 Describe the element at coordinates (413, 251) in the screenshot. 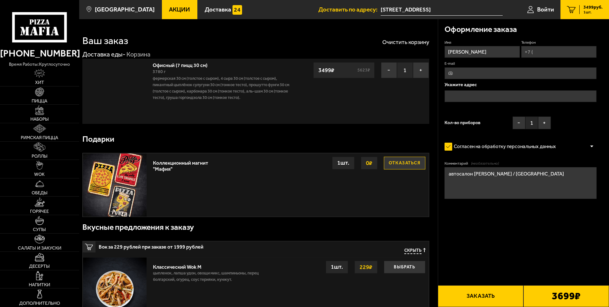

I see `span: Скрыть` at that location.